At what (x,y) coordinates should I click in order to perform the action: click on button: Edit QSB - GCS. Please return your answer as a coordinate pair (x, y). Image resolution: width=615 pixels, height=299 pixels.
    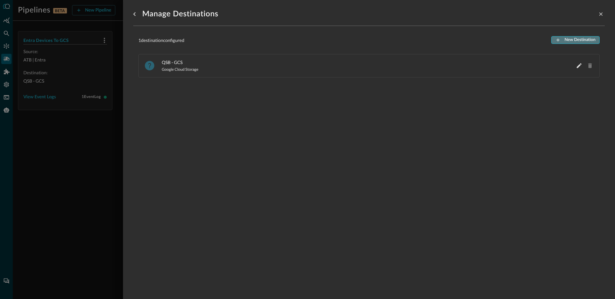
    Looking at the image, I should click on (579, 66).